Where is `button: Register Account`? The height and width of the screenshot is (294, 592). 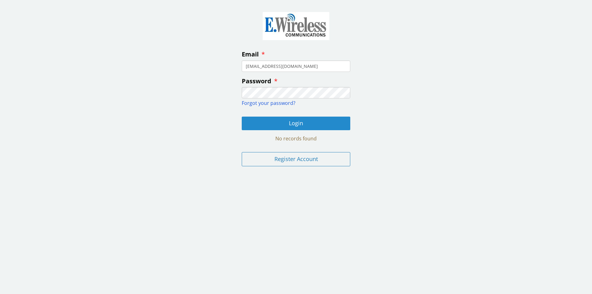
button: Register Account is located at coordinates (296, 159).